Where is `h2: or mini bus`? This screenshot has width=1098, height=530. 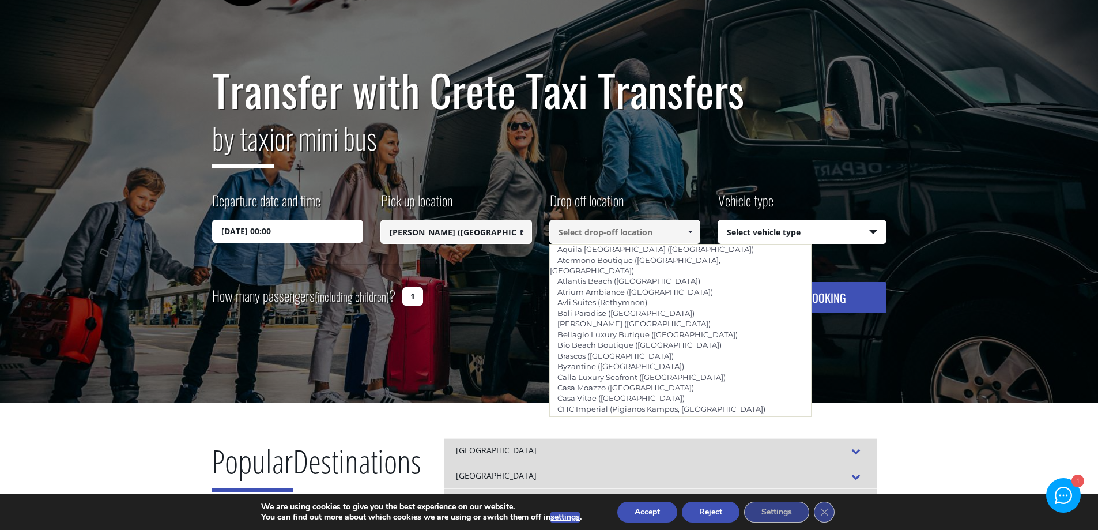 h2: or mini bus is located at coordinates (549, 145).